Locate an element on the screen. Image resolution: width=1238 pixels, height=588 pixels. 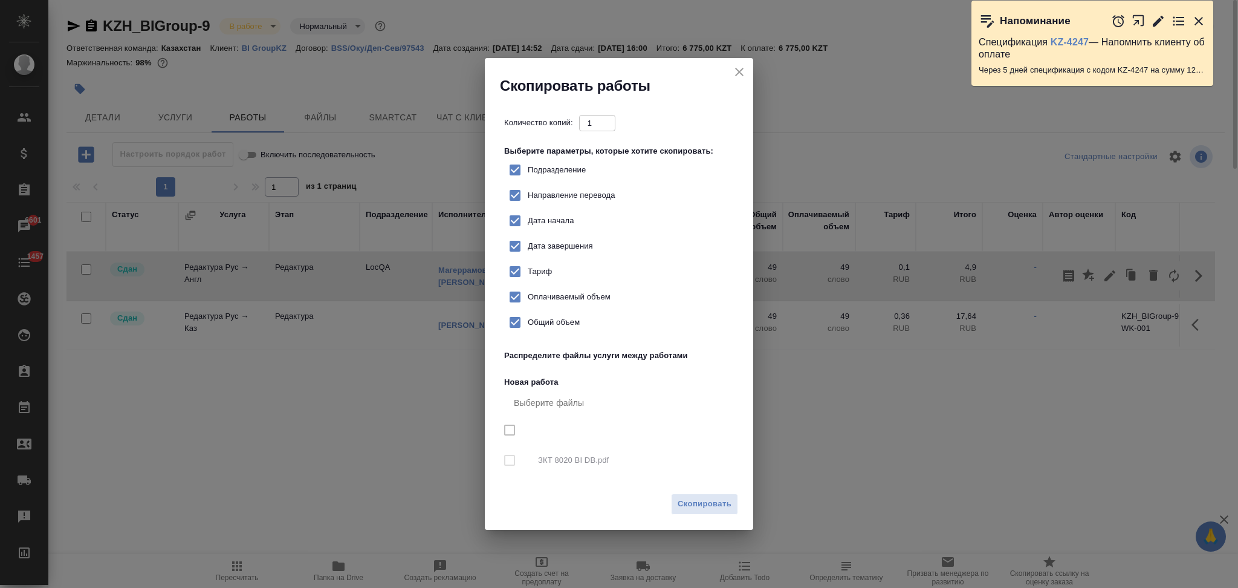
p: Спецификация — Напомнить клиенту об оплате is located at coordinates (1092, 48).